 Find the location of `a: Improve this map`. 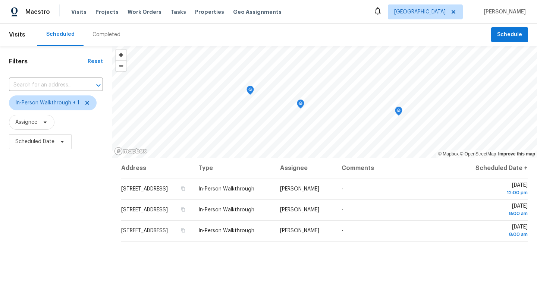

a: Improve this map is located at coordinates (517, 154).